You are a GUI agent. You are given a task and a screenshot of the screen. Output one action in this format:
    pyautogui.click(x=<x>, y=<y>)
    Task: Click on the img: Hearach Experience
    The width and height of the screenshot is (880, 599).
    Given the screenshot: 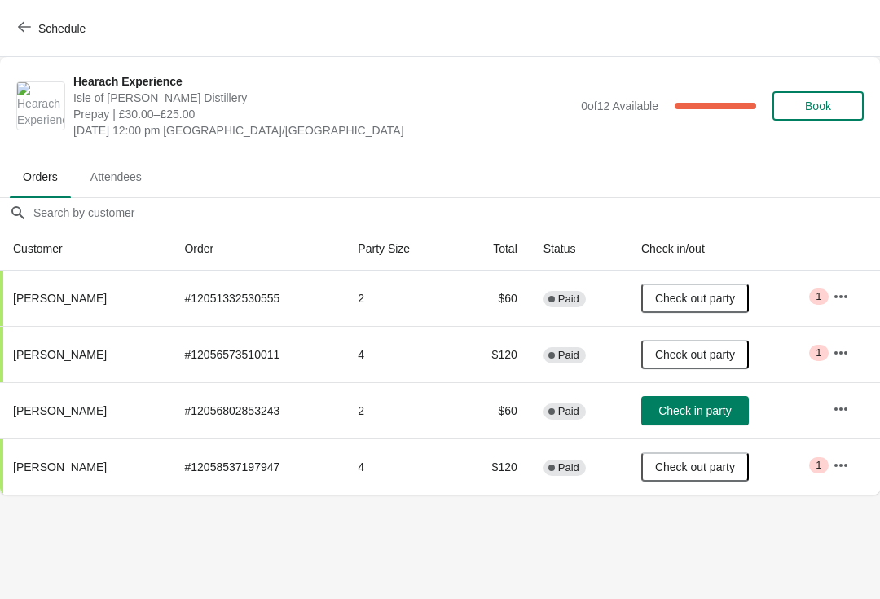 What is the action you would take?
    pyautogui.click(x=41, y=106)
    